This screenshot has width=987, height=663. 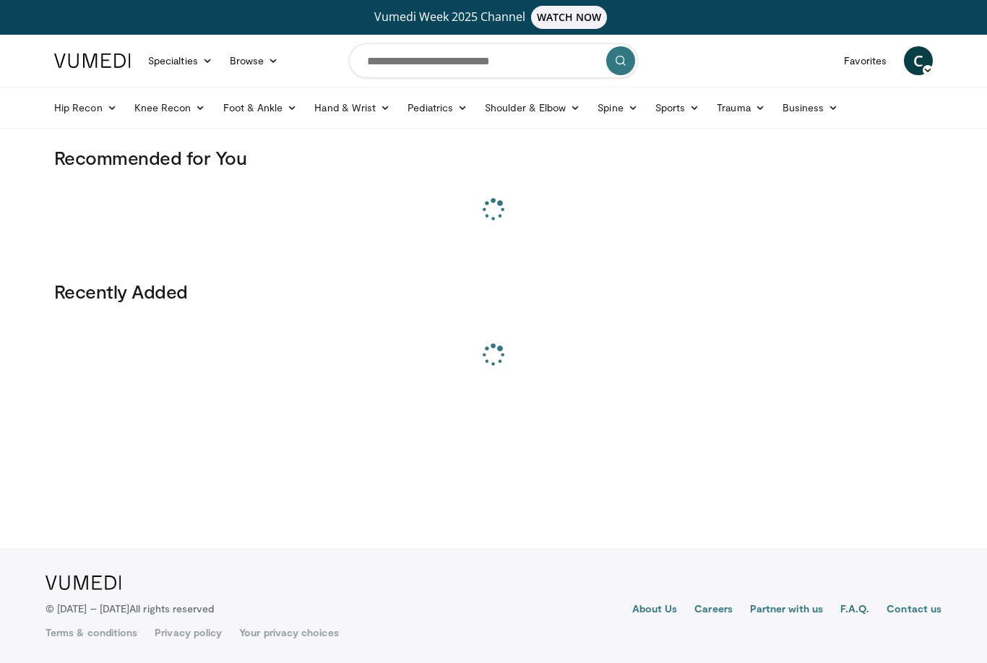 I want to click on a: Favorites, so click(x=865, y=61).